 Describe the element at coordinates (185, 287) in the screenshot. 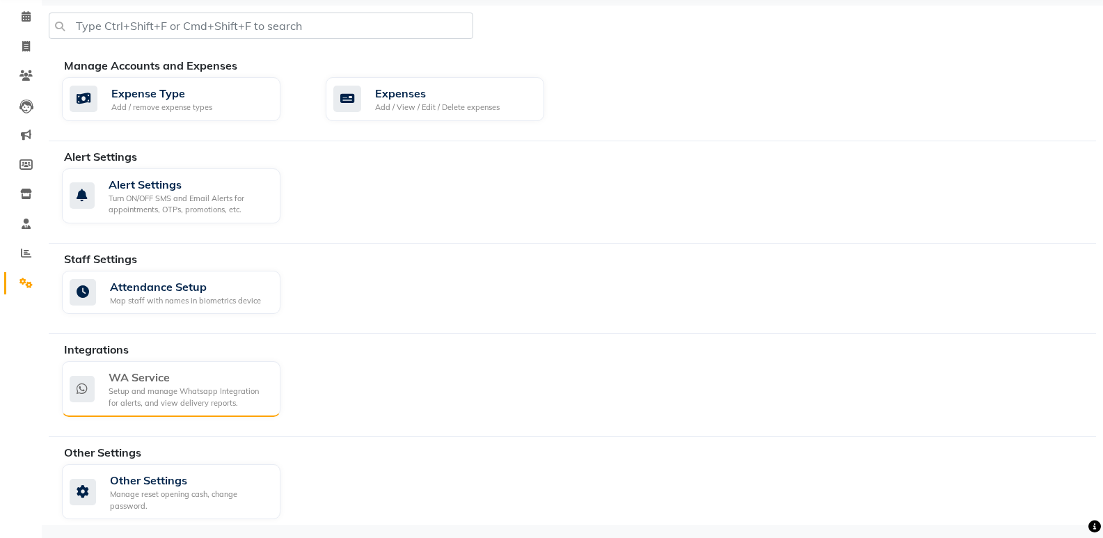

I see `div: Attendance Setup` at that location.